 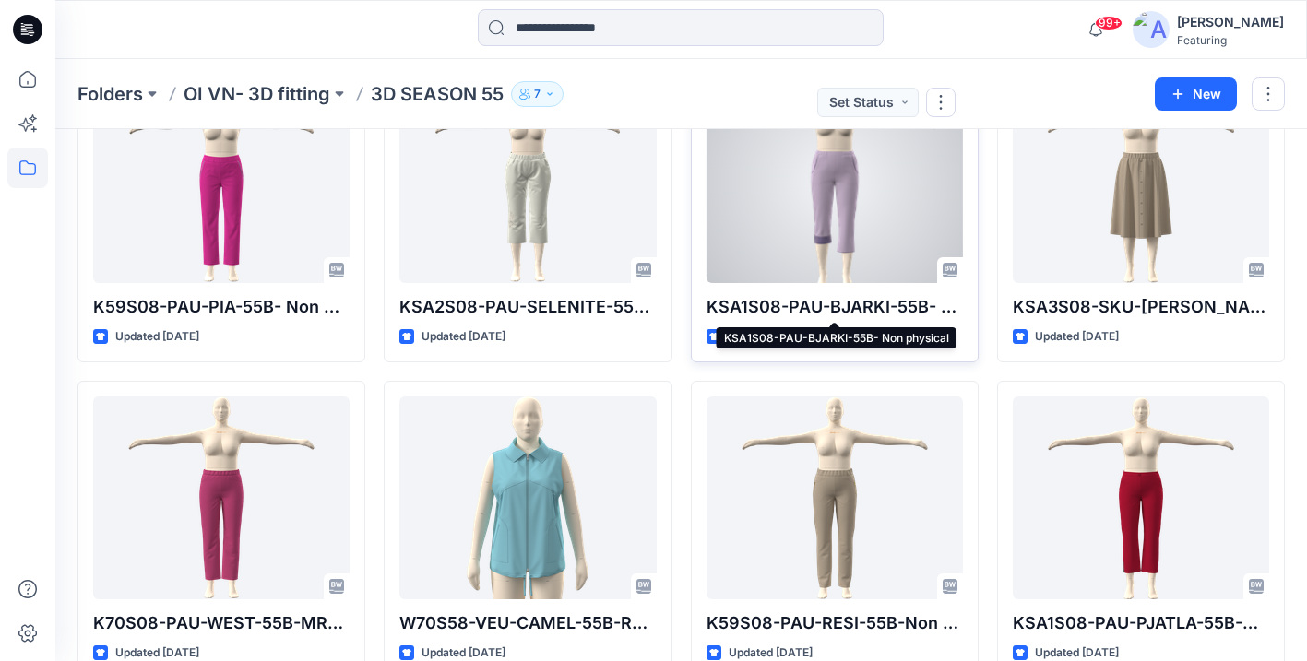 What do you see at coordinates (110, 94) in the screenshot?
I see `a: Folders` at bounding box center [110, 94].